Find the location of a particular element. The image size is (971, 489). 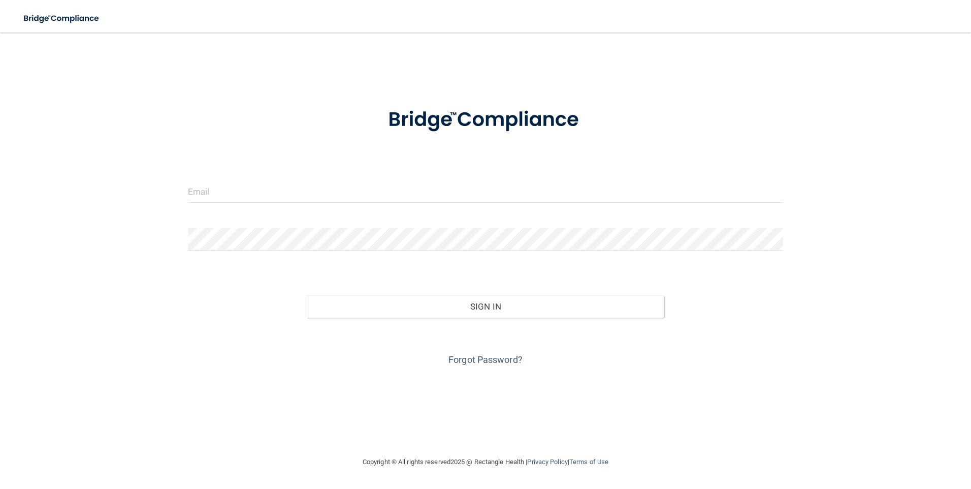

a: Forgot Password? is located at coordinates (486, 359).